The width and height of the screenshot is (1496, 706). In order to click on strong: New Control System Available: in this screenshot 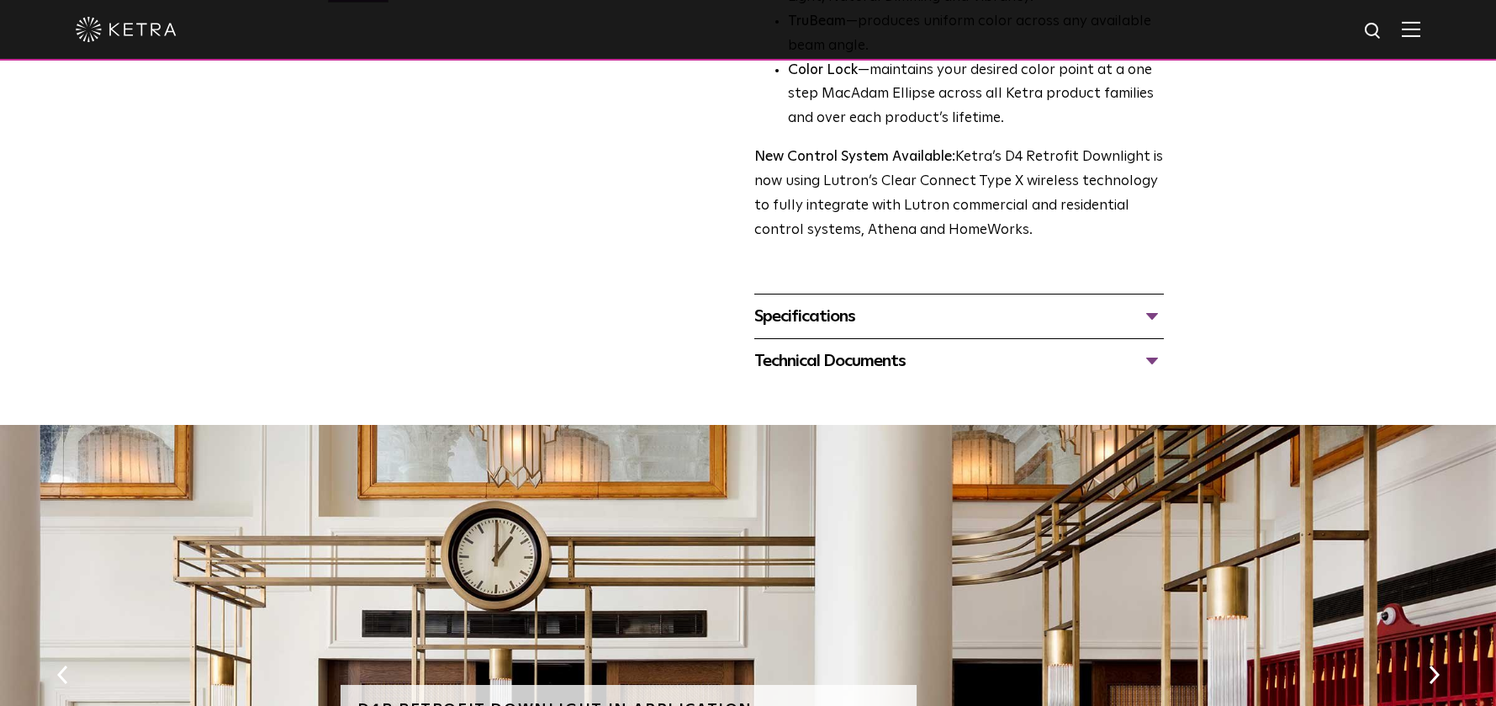, I will do `click(854, 156)`.